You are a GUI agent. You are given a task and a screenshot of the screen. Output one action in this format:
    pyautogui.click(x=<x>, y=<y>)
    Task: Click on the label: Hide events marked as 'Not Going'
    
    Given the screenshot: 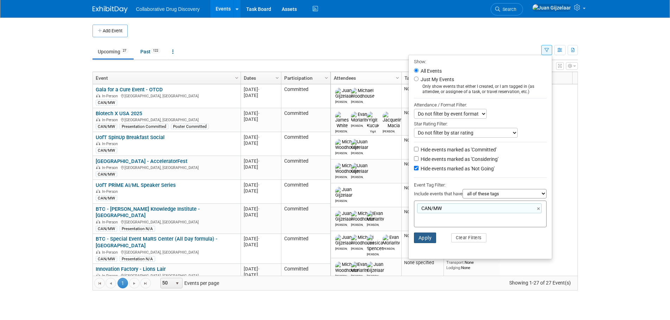 What is the action you would take?
    pyautogui.click(x=457, y=169)
    